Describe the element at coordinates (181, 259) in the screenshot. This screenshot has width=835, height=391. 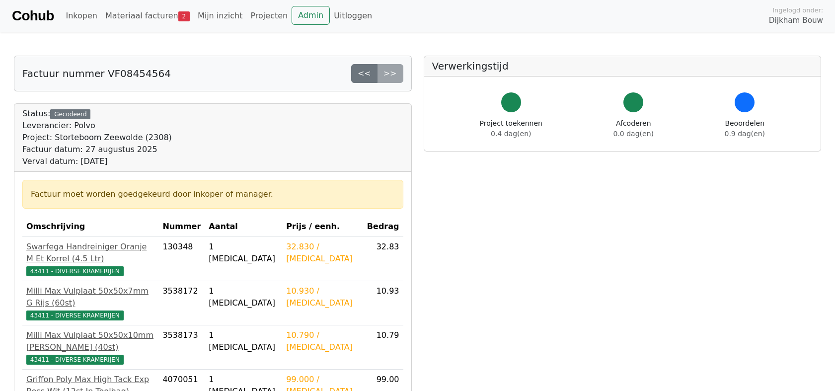
I see `td: 130348` at that location.